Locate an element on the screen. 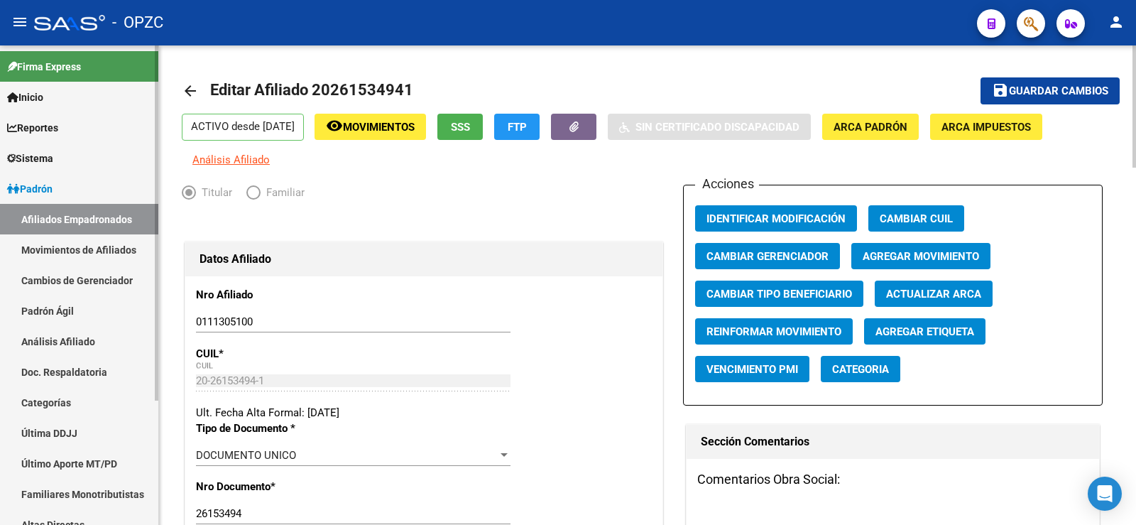 Image resolution: width=1136 pixels, height=525 pixels. mat-icon: person is located at coordinates (1116, 22).